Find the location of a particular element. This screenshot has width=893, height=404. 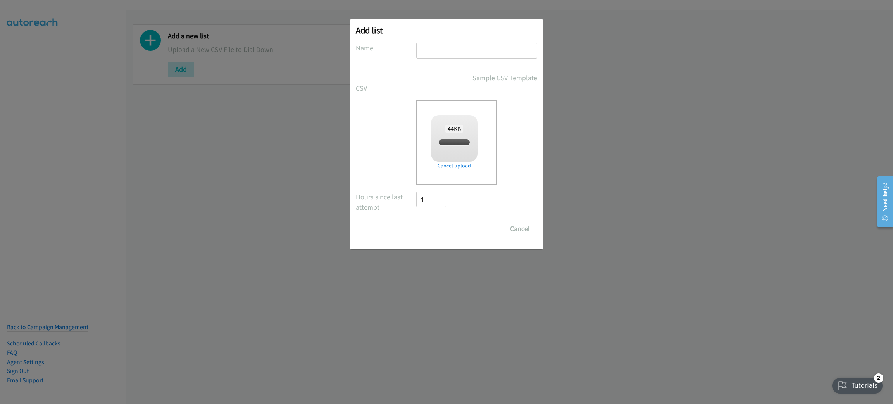

label: Name is located at coordinates (386, 48).